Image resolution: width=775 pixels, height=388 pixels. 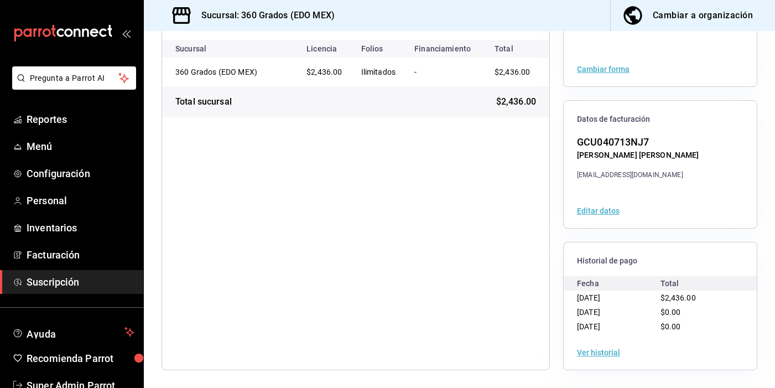 What do you see at coordinates (206, 49) in the screenshot?
I see `div: Sucursal` at bounding box center [206, 49].